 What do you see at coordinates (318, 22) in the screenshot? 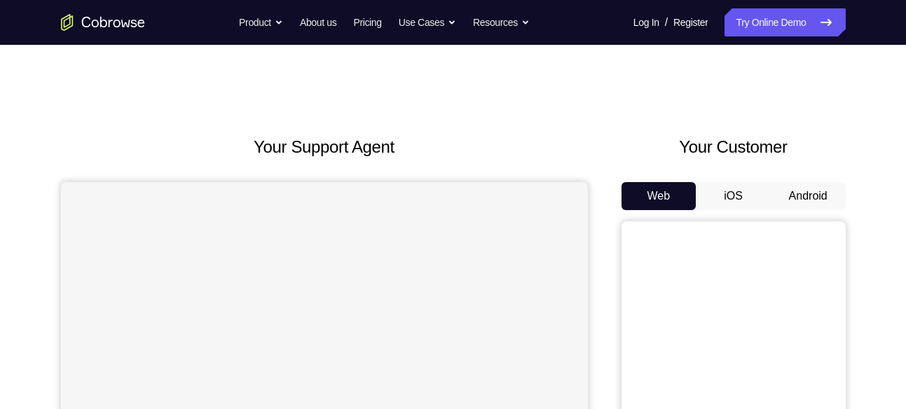
I see `a: About us` at bounding box center [318, 22].